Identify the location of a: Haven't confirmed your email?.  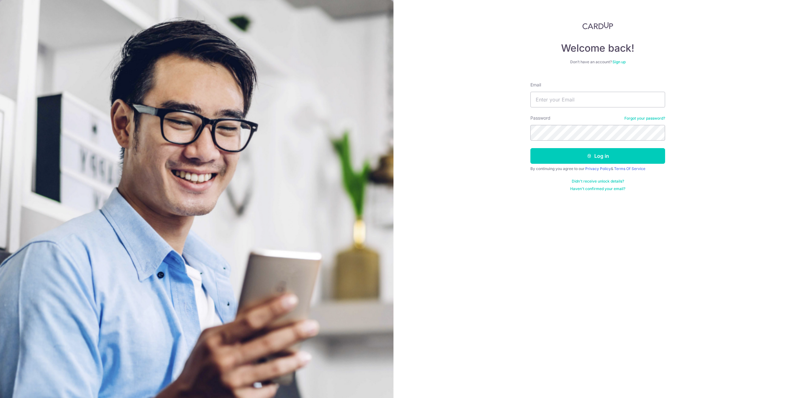
(598, 189).